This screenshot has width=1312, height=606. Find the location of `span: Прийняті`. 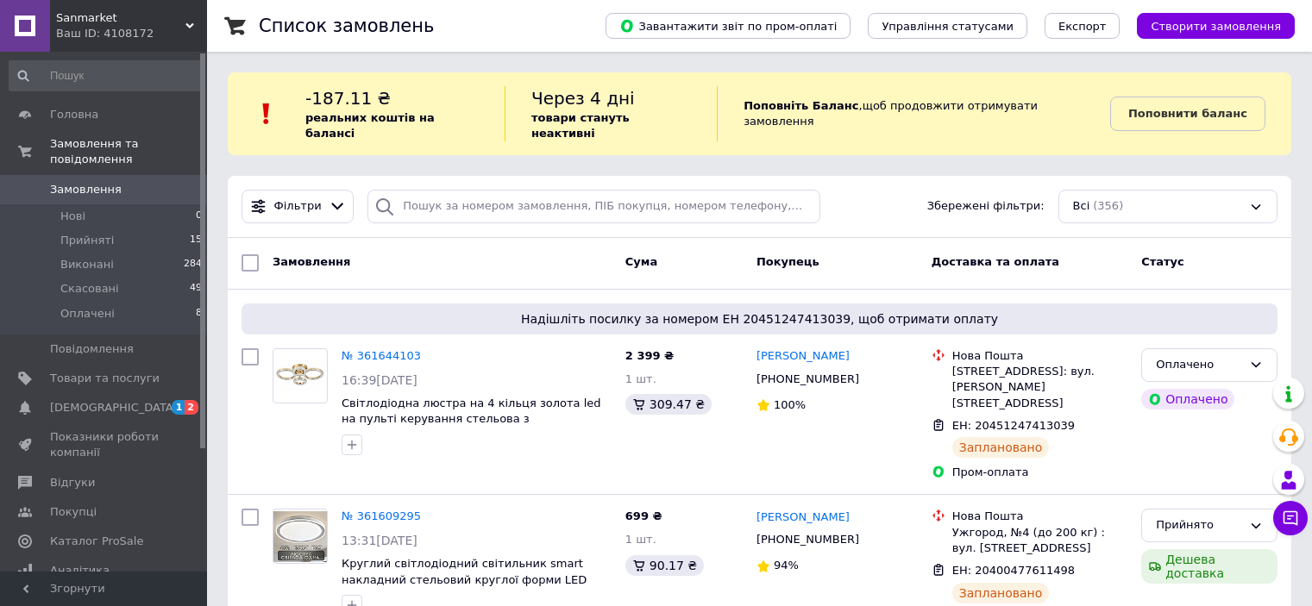

span: Прийняті is located at coordinates (87, 241).